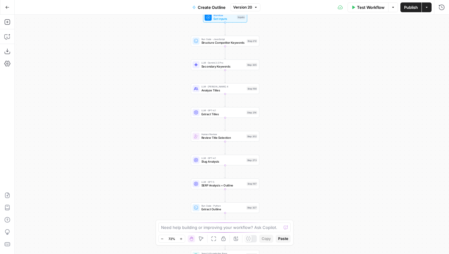 This screenshot has width=449, height=254. What do you see at coordinates (172, 239) in the screenshot?
I see `span: 72%` at bounding box center [172, 239].